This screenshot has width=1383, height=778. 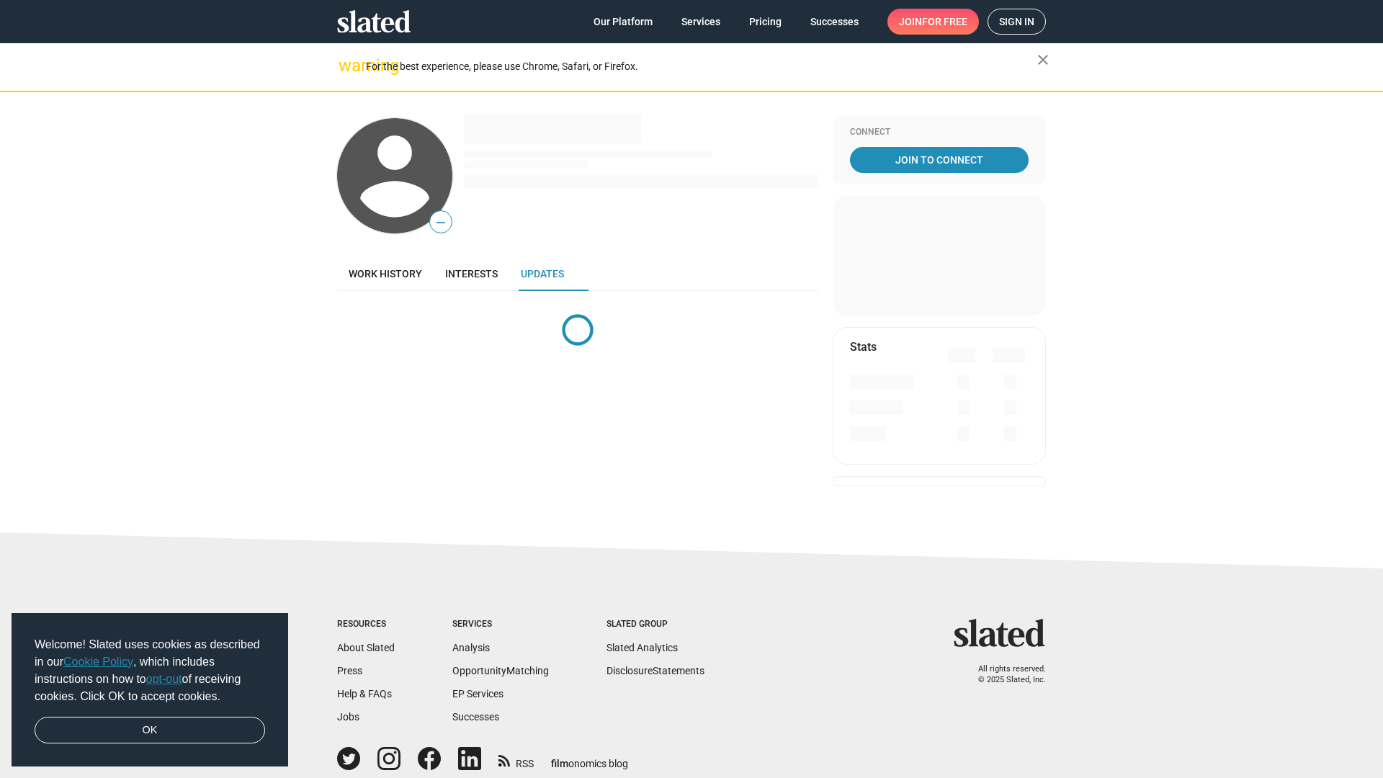 I want to click on a: RSS, so click(x=516, y=759).